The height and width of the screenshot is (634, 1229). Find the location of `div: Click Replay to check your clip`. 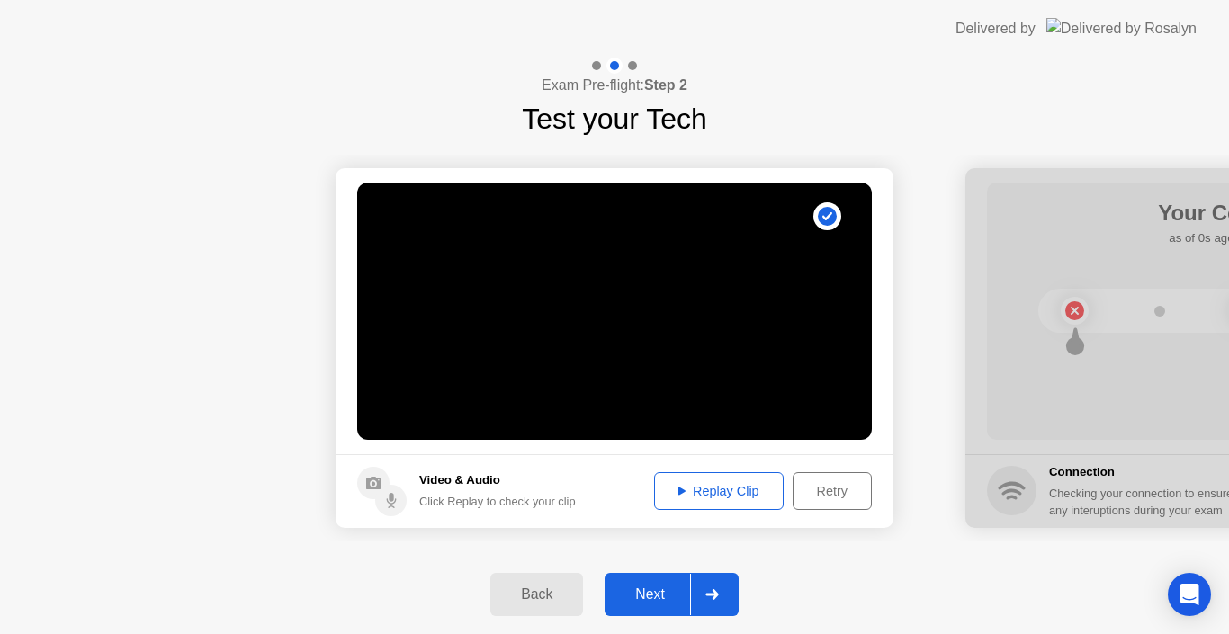

div: Click Replay to check your clip is located at coordinates (497, 501).